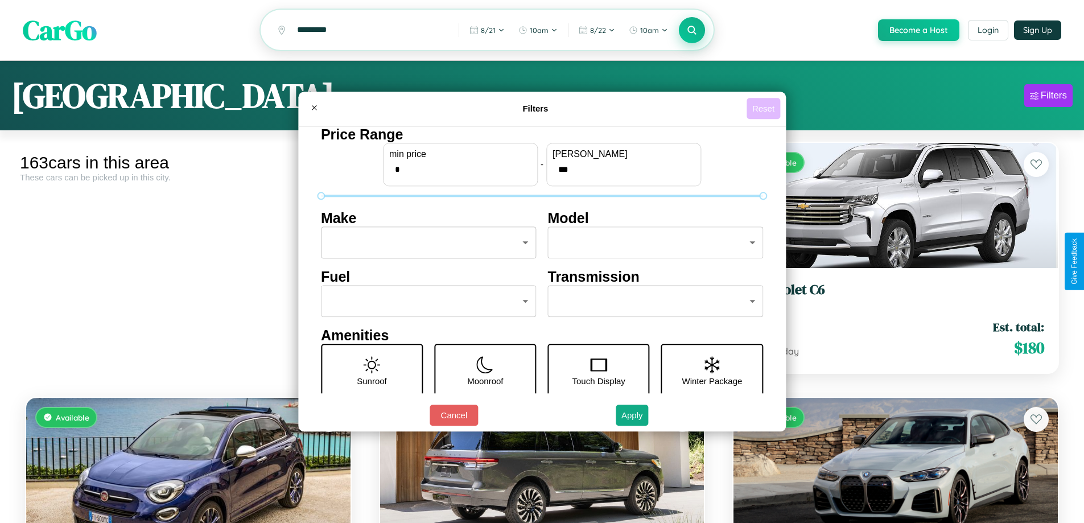 The height and width of the screenshot is (523, 1084). I want to click on span: Available, so click(72, 417).